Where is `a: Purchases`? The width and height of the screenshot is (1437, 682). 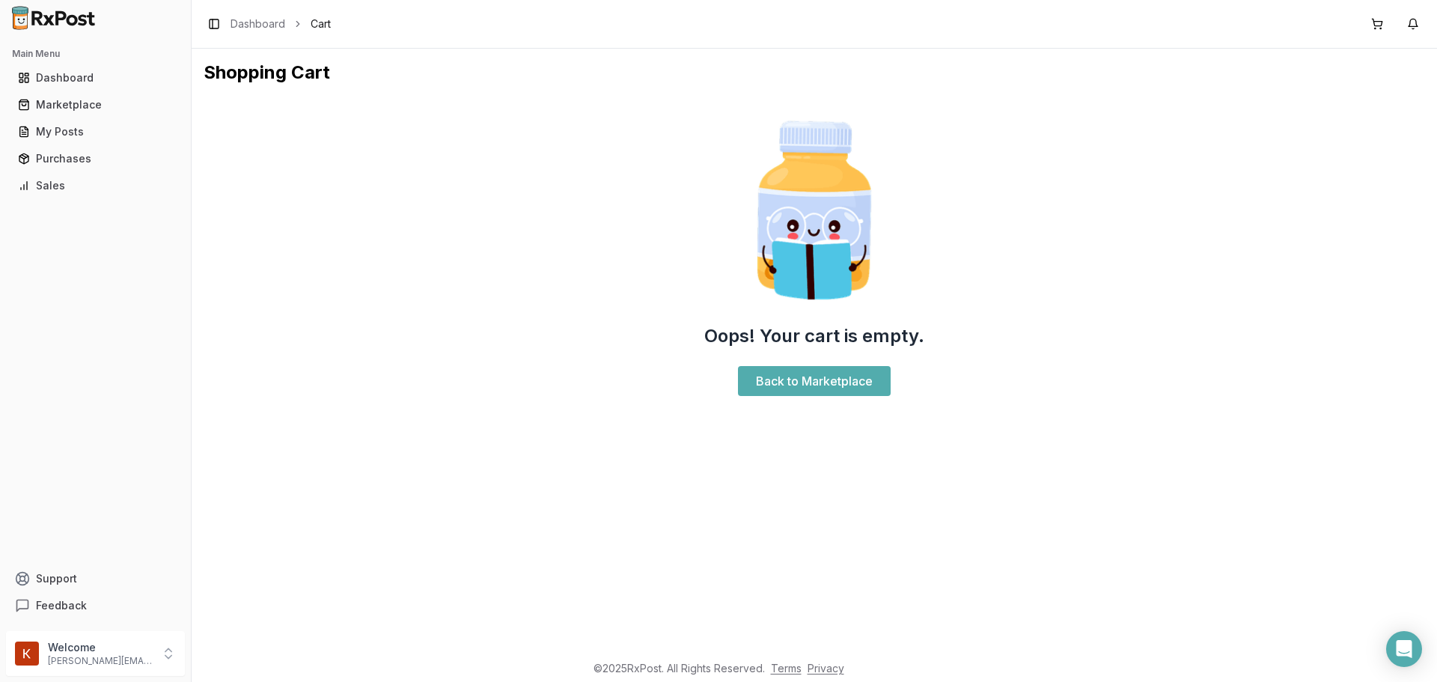
a: Purchases is located at coordinates (95, 159).